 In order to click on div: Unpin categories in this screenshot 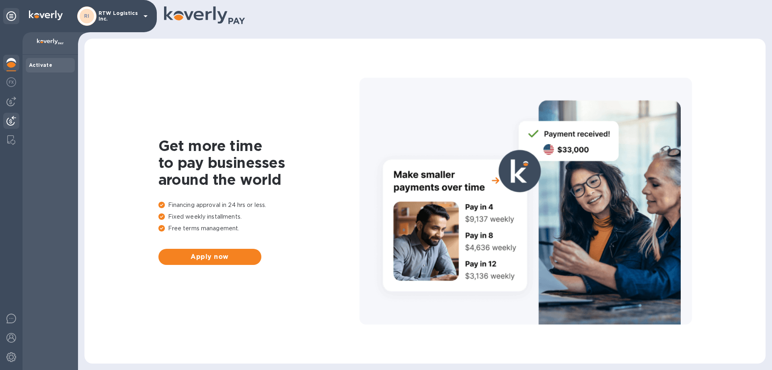, I will do `click(11, 16)`.